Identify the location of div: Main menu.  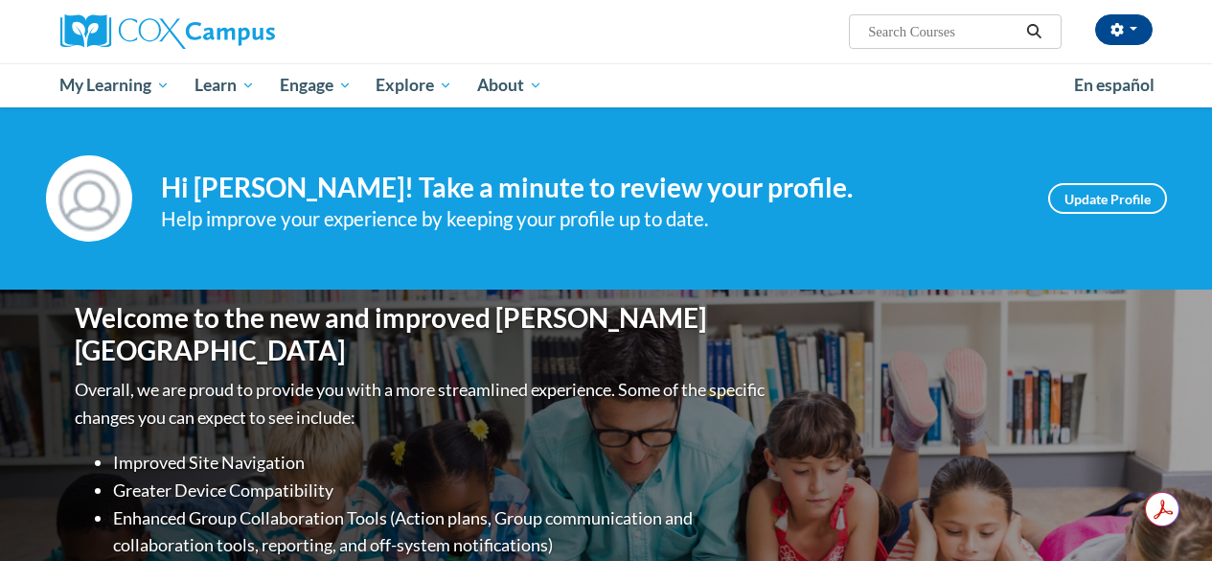
(607, 85).